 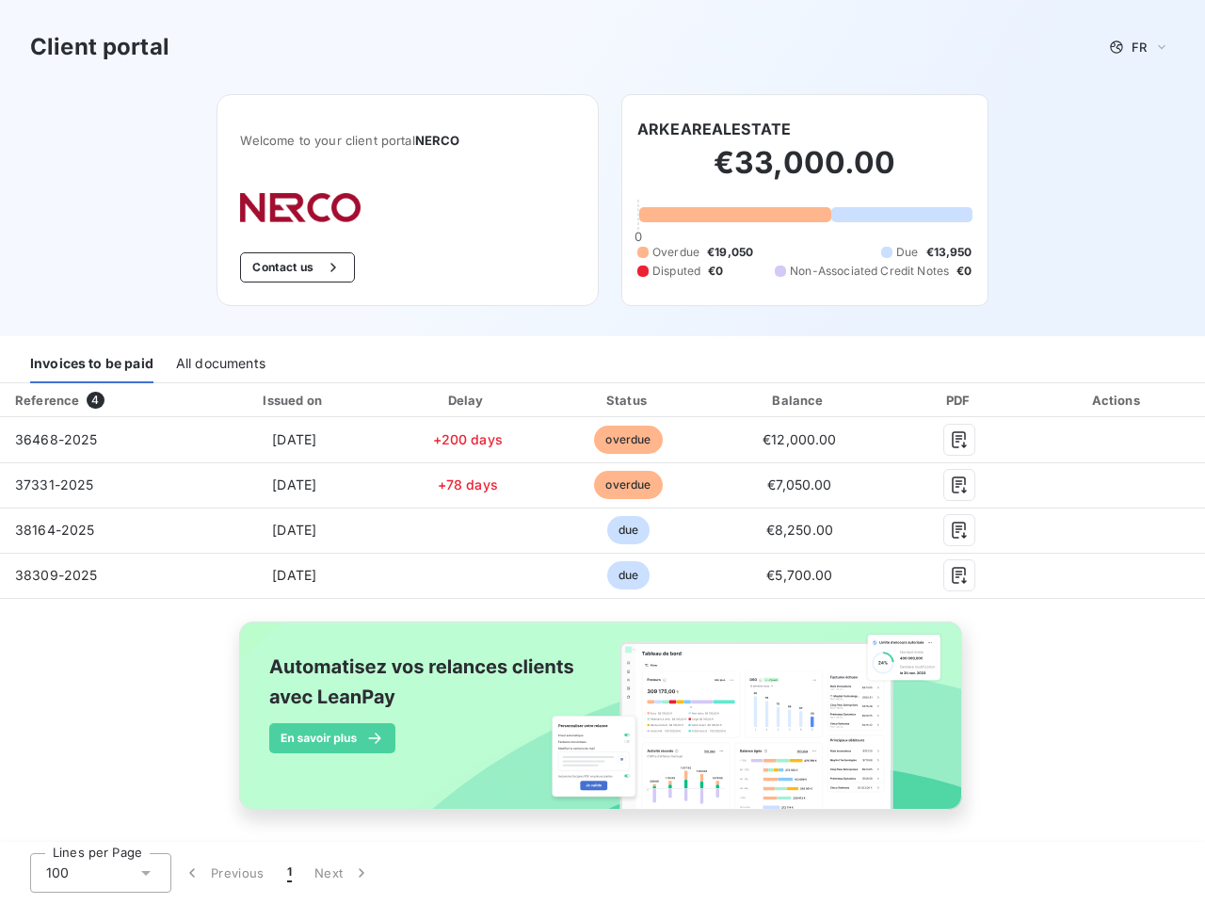 What do you see at coordinates (959, 400) in the screenshot?
I see `div: PDF` at bounding box center [959, 400].